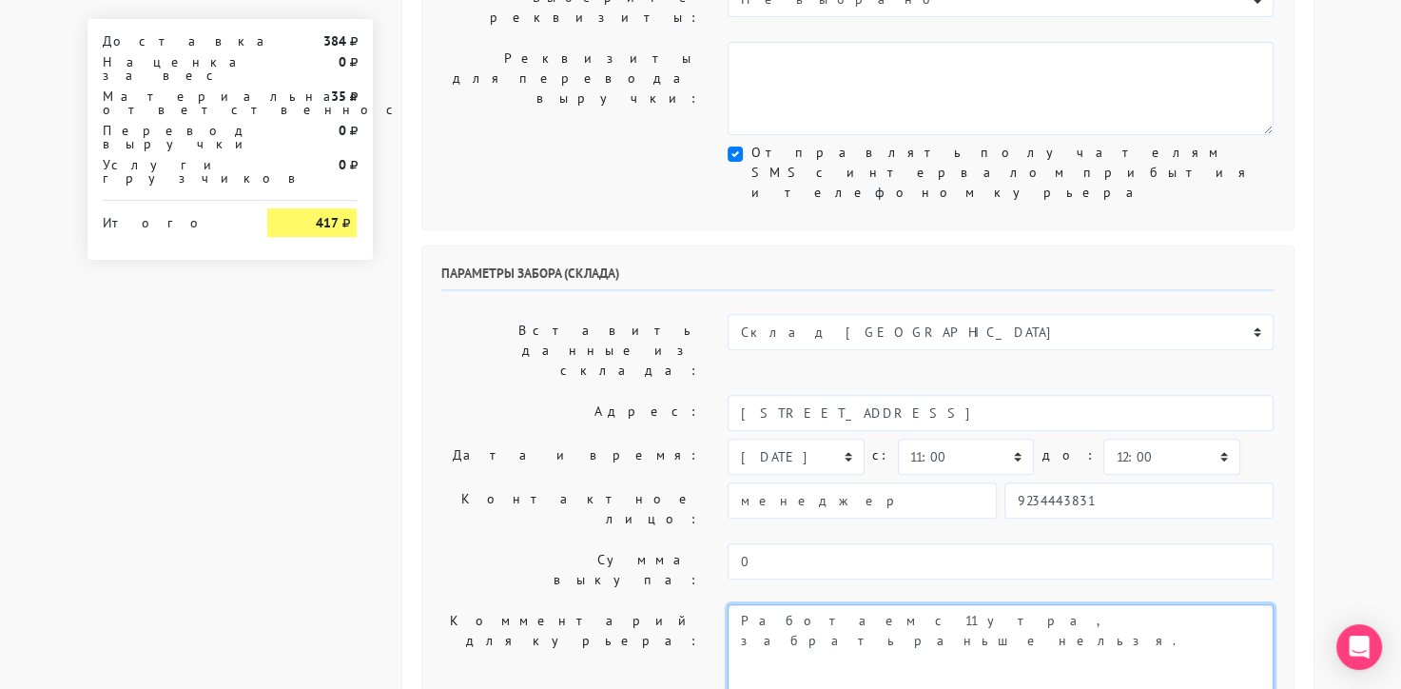  What do you see at coordinates (334, 41) in the screenshot?
I see `strong: 384` at bounding box center [334, 41].